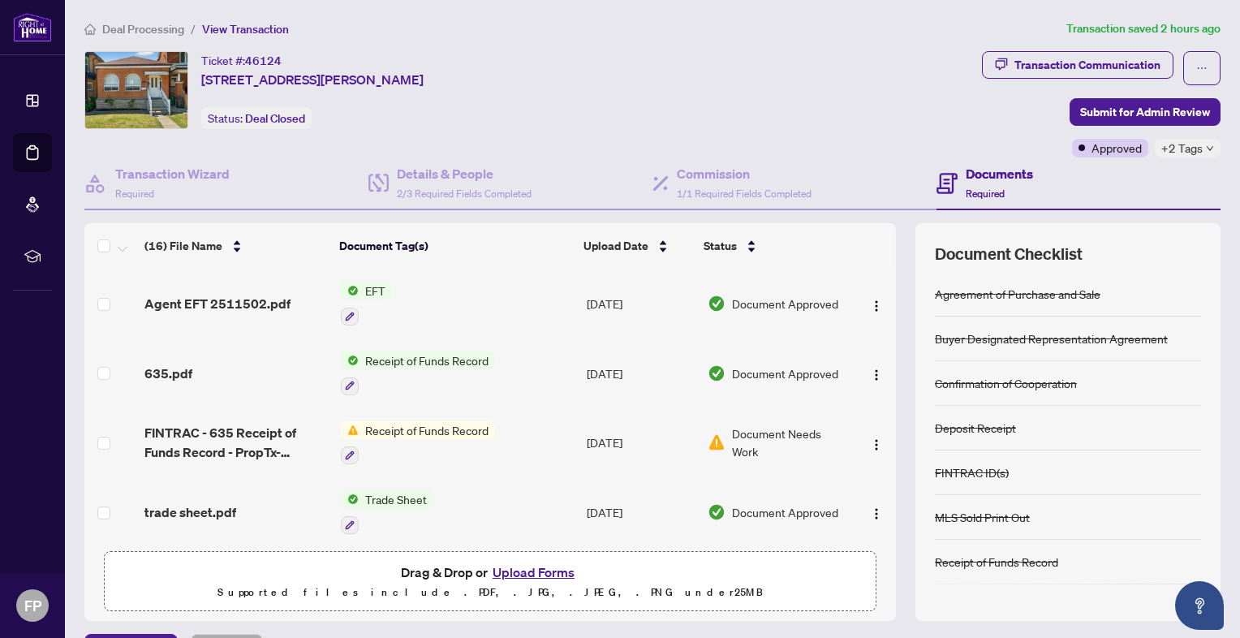 This screenshot has height=638, width=1240. Describe the element at coordinates (637, 246) in the screenshot. I see `th: Upload Date` at that location.